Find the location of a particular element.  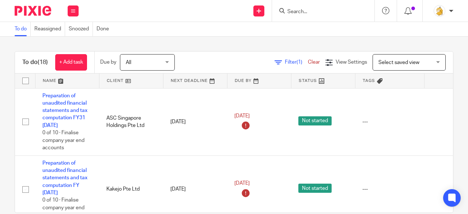

span: View Settings is located at coordinates (352, 62).